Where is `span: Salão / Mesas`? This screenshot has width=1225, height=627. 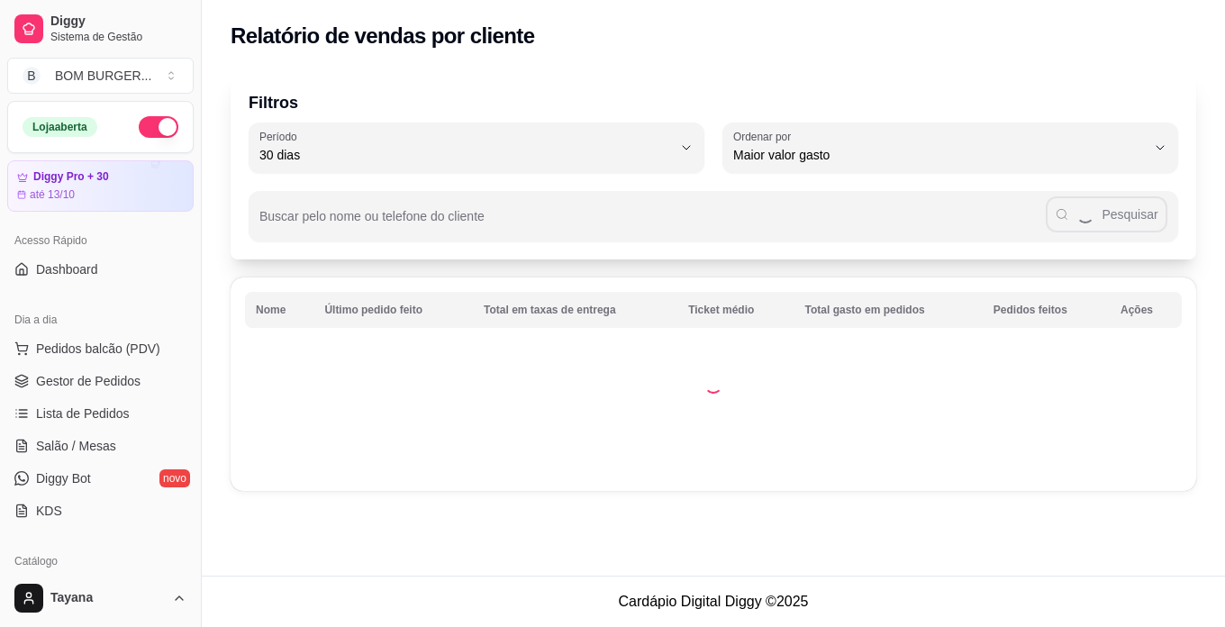
span: Salão / Mesas is located at coordinates (76, 446).